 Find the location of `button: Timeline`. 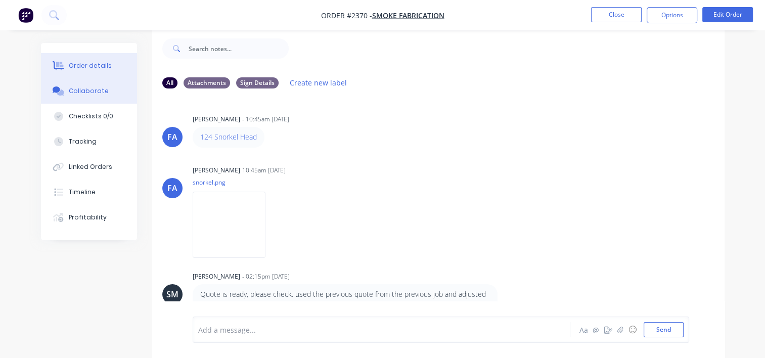

button: Timeline is located at coordinates (89, 192).